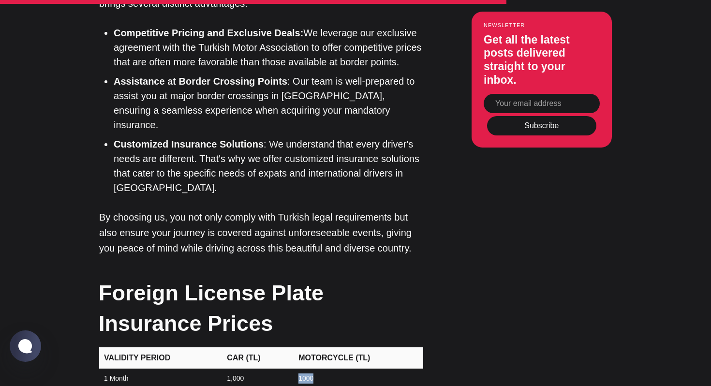  Describe the element at coordinates (261, 308) in the screenshot. I see `h2: Foreign License Plate Insurance Prices` at that location.